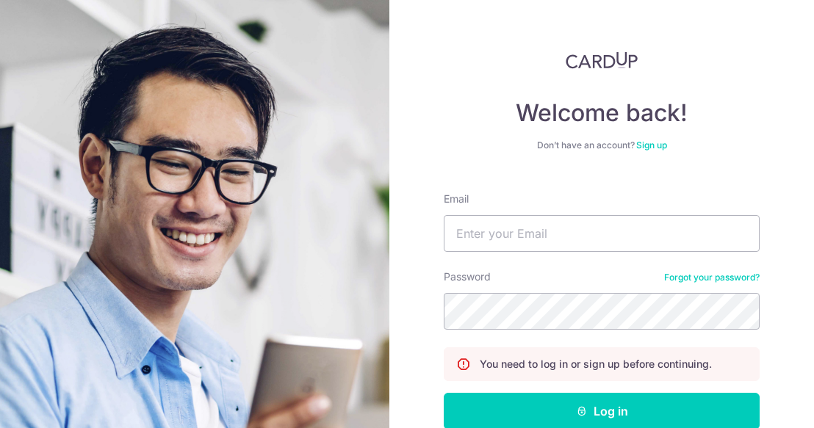 This screenshot has height=428, width=814. What do you see at coordinates (652, 145) in the screenshot?
I see `a: Sign up` at bounding box center [652, 145].